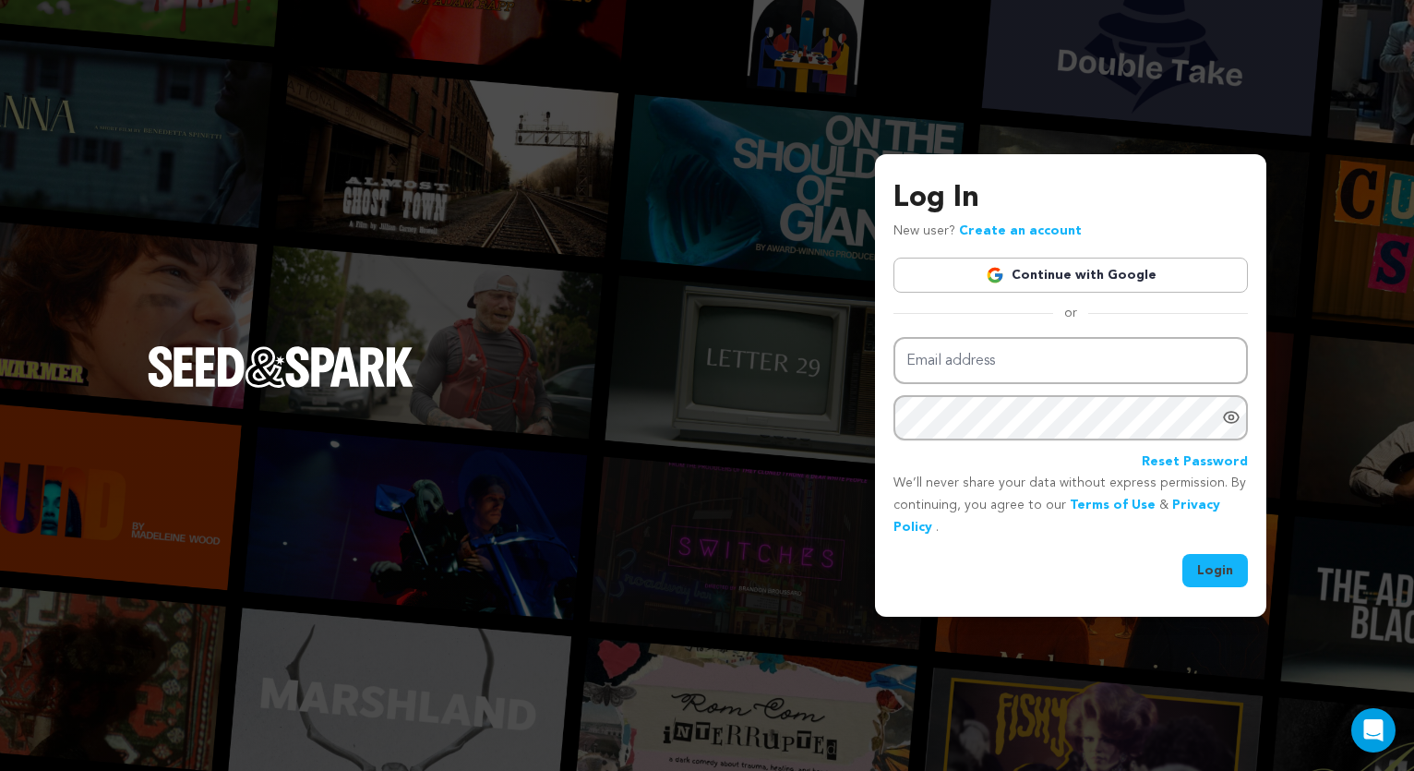 The width and height of the screenshot is (1414, 771). Describe the element at coordinates (1071, 360) in the screenshot. I see `input: Email address` at that location.